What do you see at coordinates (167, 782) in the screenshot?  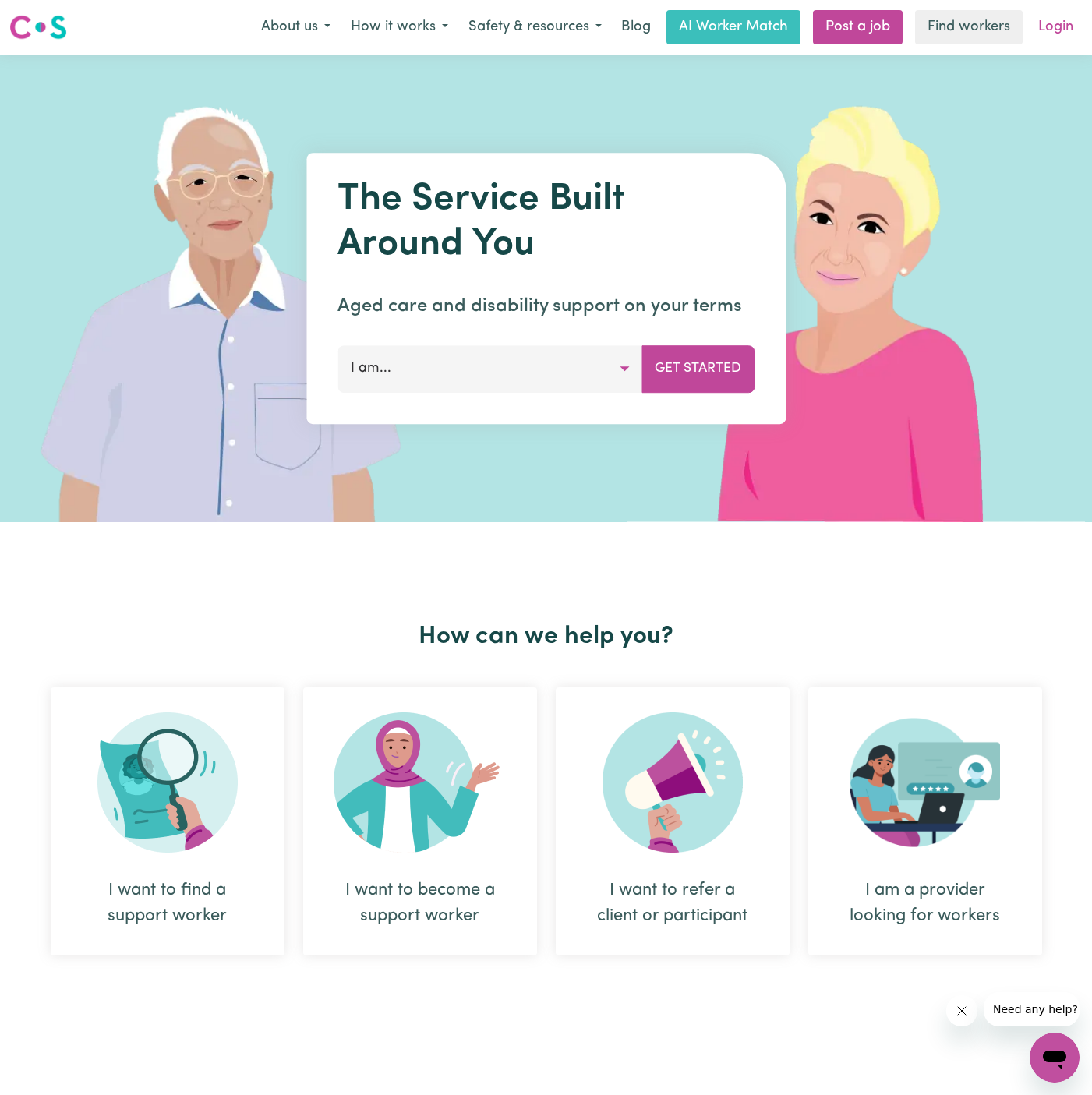 I see `img: Search` at bounding box center [167, 782].